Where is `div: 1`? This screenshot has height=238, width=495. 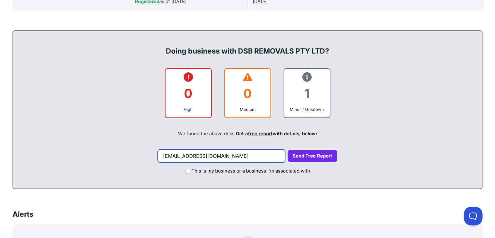
div: 1 is located at coordinates (307, 93).